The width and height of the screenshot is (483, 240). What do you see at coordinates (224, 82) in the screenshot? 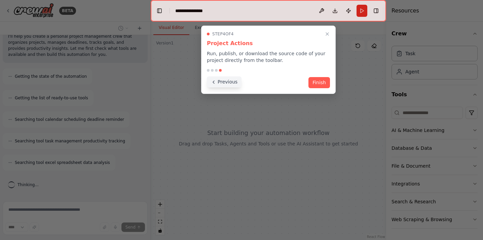
I see `button: Previous` at bounding box center [224, 82].